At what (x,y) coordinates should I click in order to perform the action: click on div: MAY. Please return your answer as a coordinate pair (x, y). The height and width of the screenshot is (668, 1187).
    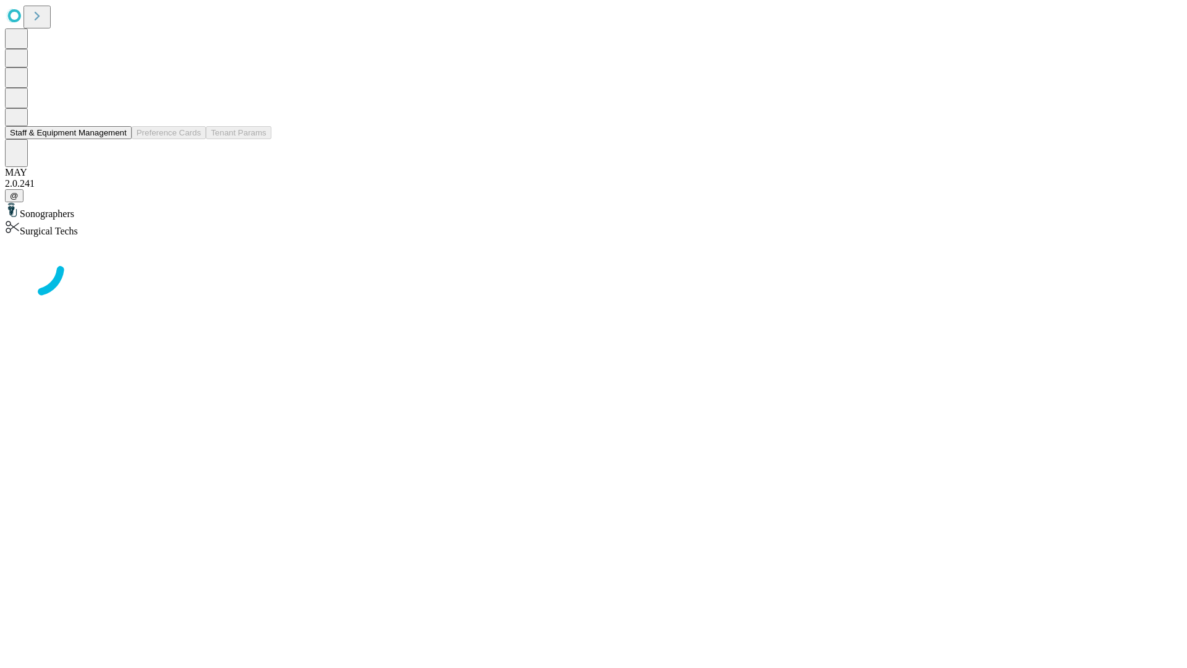
    Looking at the image, I should click on (593, 172).